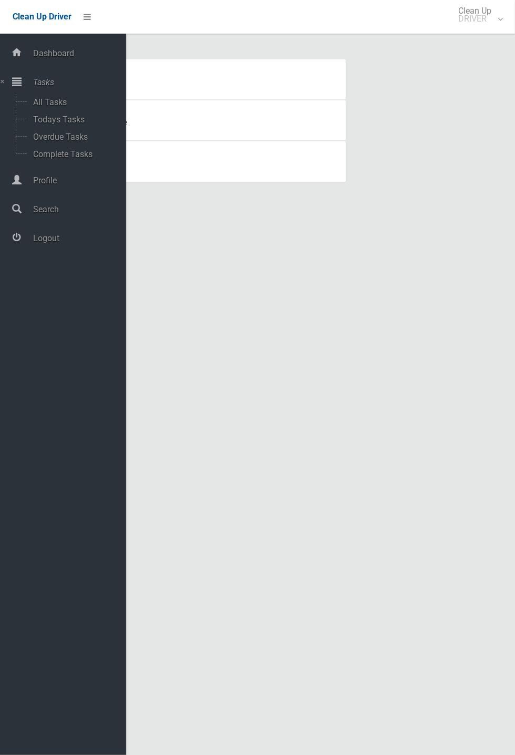 The image size is (515, 755). I want to click on span: Clean Up Driver, so click(42, 16).